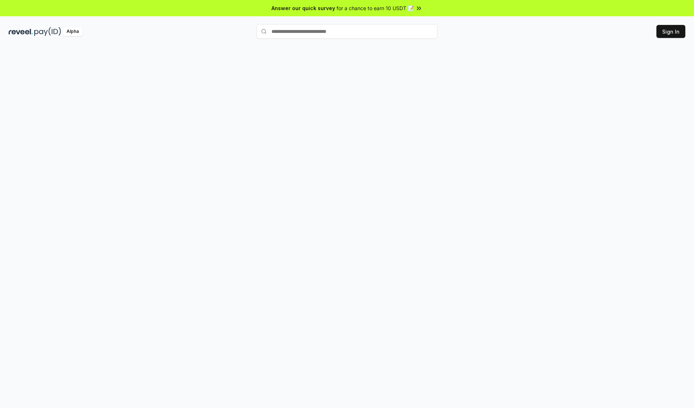 The image size is (694, 408). Describe the element at coordinates (303, 8) in the screenshot. I see `span: Answer our quick survey` at that location.